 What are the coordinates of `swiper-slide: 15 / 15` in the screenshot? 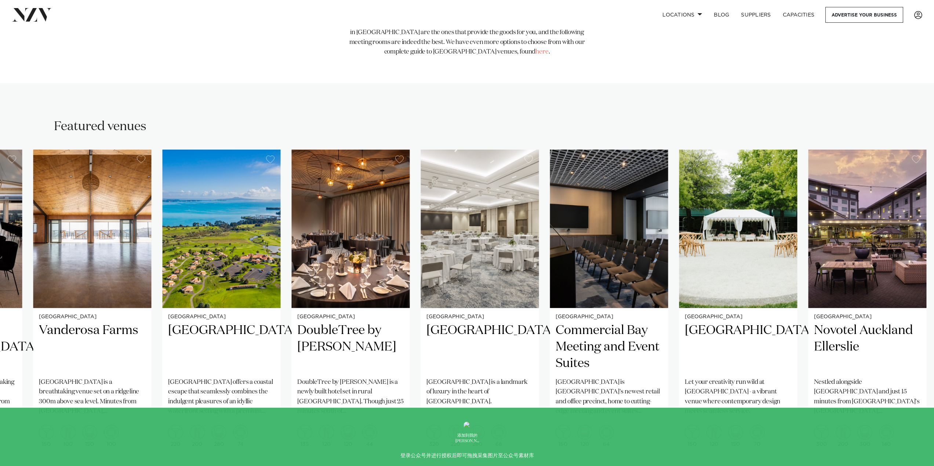 It's located at (867, 301).